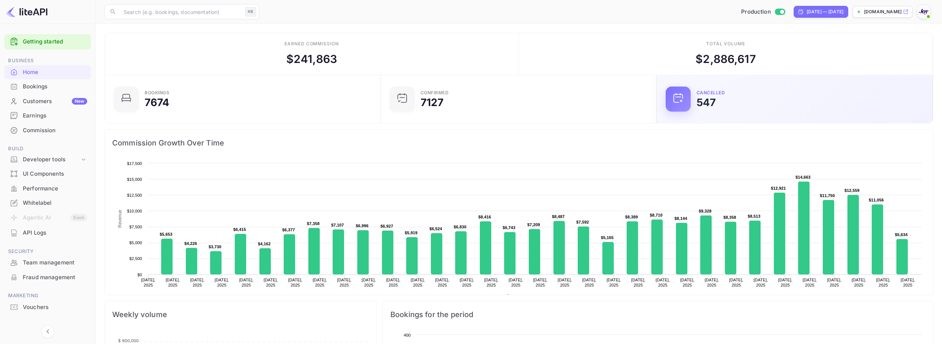 Image resolution: width=942 pixels, height=344 pixels. What do you see at coordinates (763, 12) in the screenshot?
I see `div: Switch to Sandbox mode` at bounding box center [763, 12].